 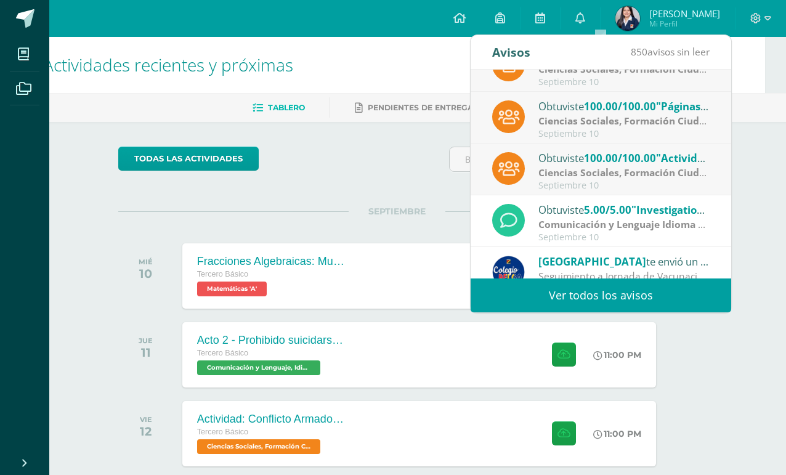 I want to click on a: todas las Actividades, so click(x=189, y=158).